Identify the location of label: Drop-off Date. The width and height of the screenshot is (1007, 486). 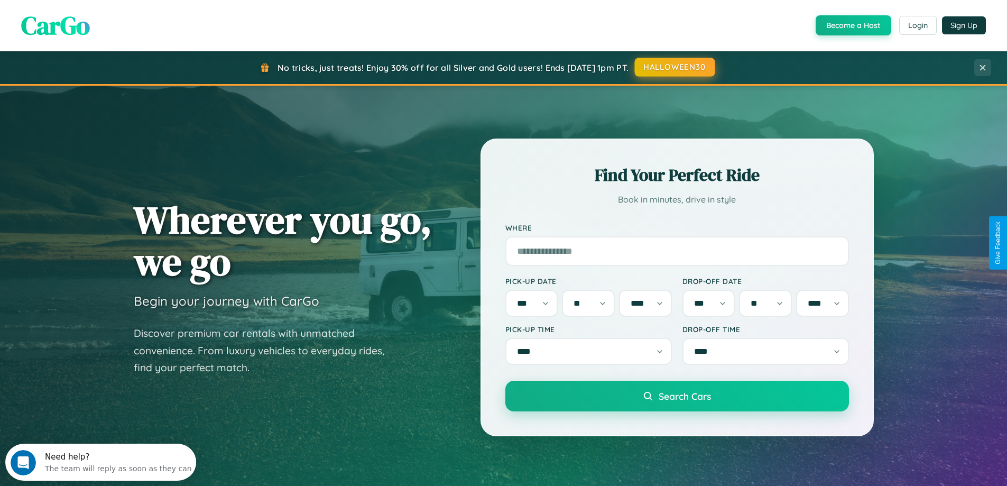
(766, 281).